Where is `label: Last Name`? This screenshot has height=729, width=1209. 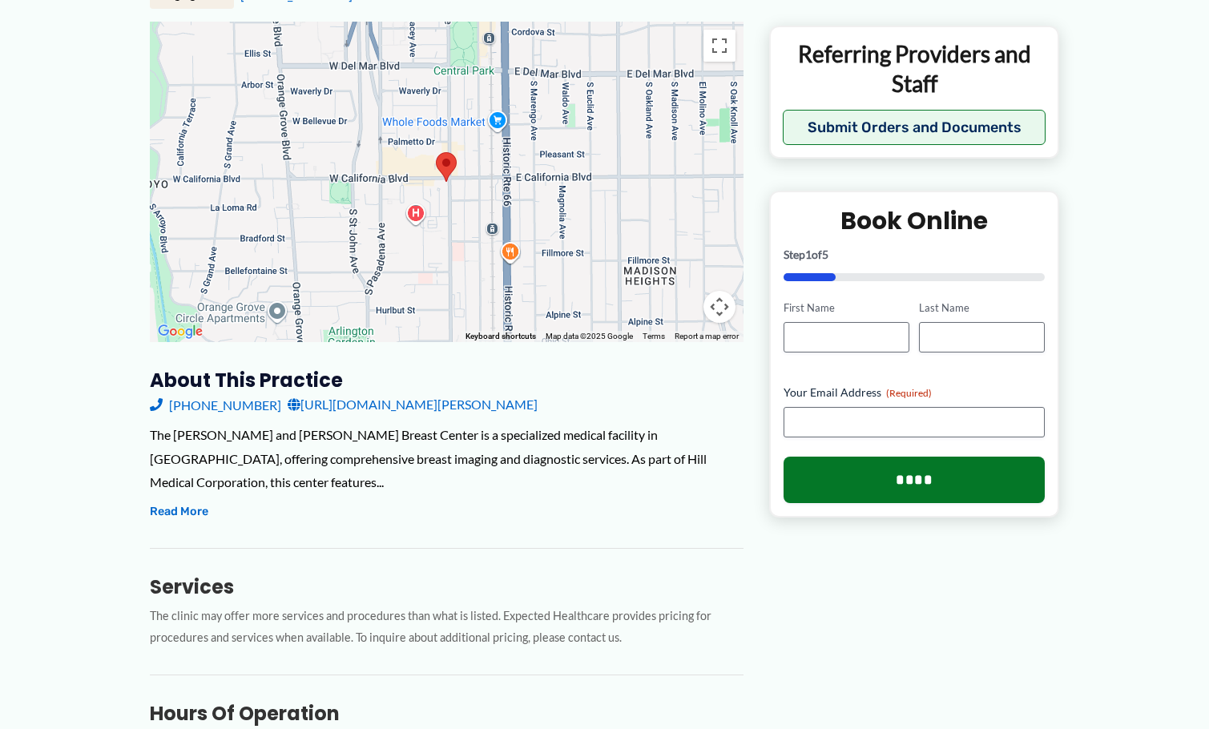
label: Last Name is located at coordinates (982, 308).